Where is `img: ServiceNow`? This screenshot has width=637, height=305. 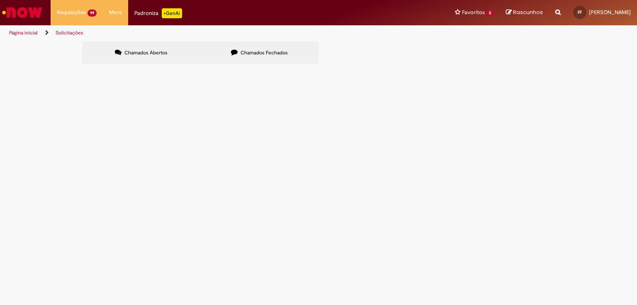 img: ServiceNow is located at coordinates (22, 12).